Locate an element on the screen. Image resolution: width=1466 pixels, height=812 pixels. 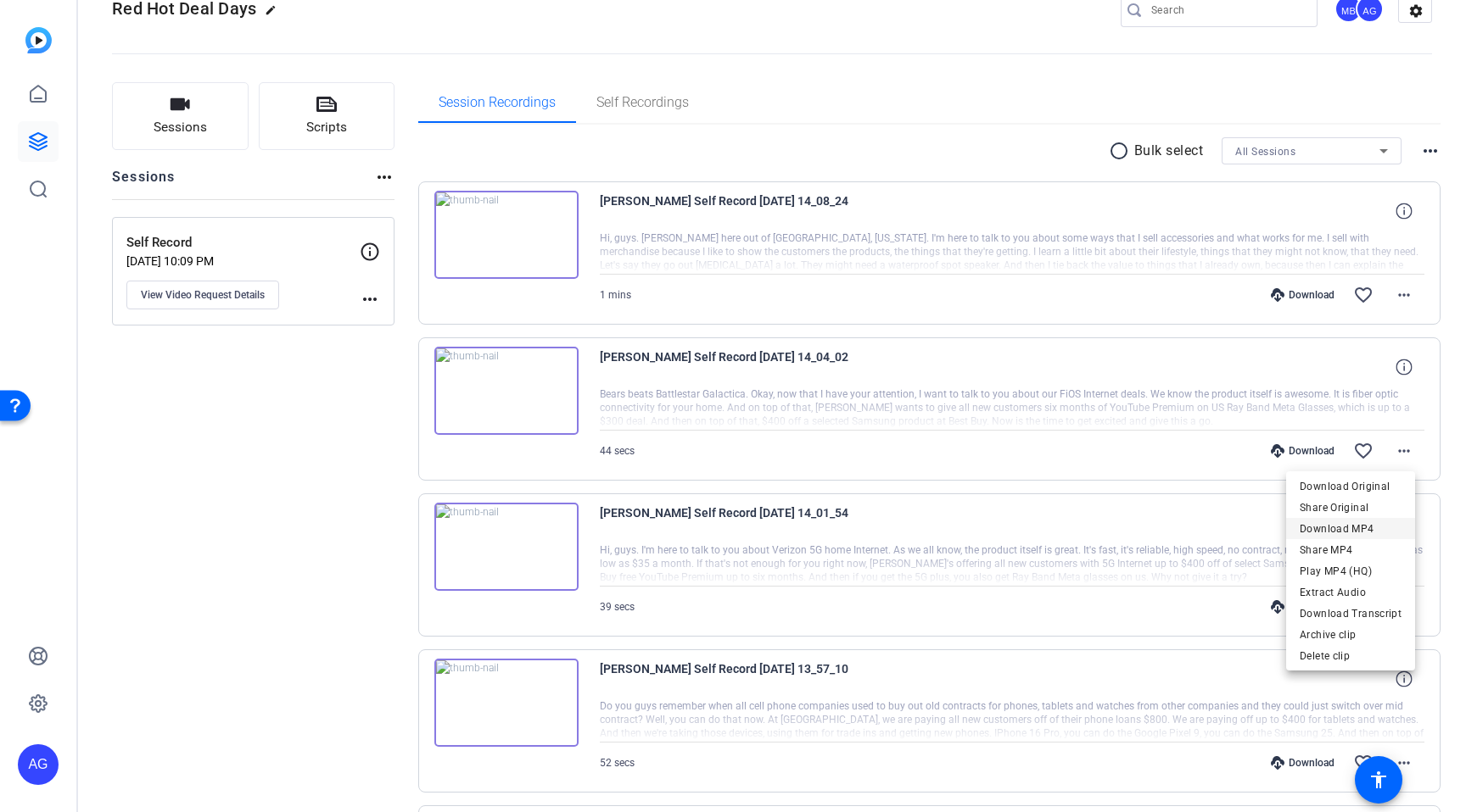
span: Download Original is located at coordinates (1350, 486).